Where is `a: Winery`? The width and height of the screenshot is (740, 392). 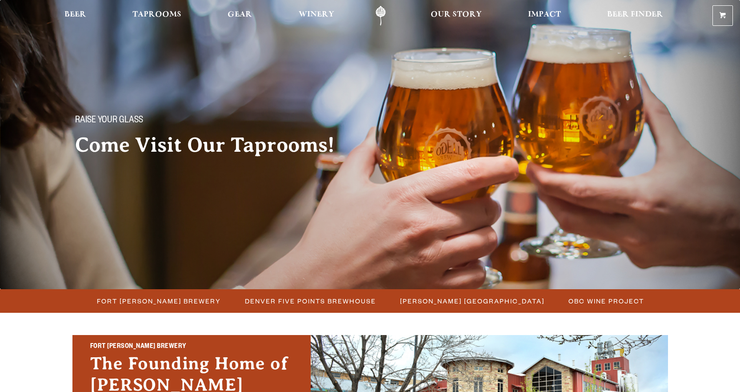 a: Winery is located at coordinates (316, 16).